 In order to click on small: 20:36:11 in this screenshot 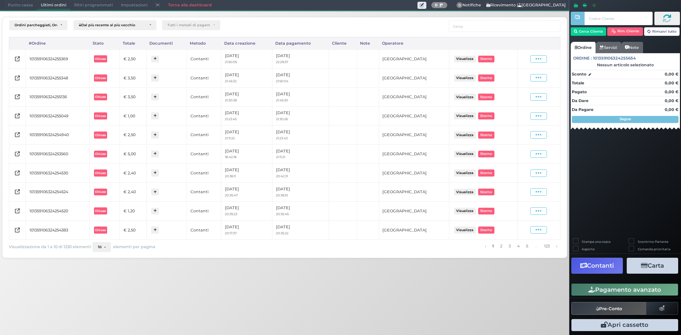, I will do `click(230, 176)`.